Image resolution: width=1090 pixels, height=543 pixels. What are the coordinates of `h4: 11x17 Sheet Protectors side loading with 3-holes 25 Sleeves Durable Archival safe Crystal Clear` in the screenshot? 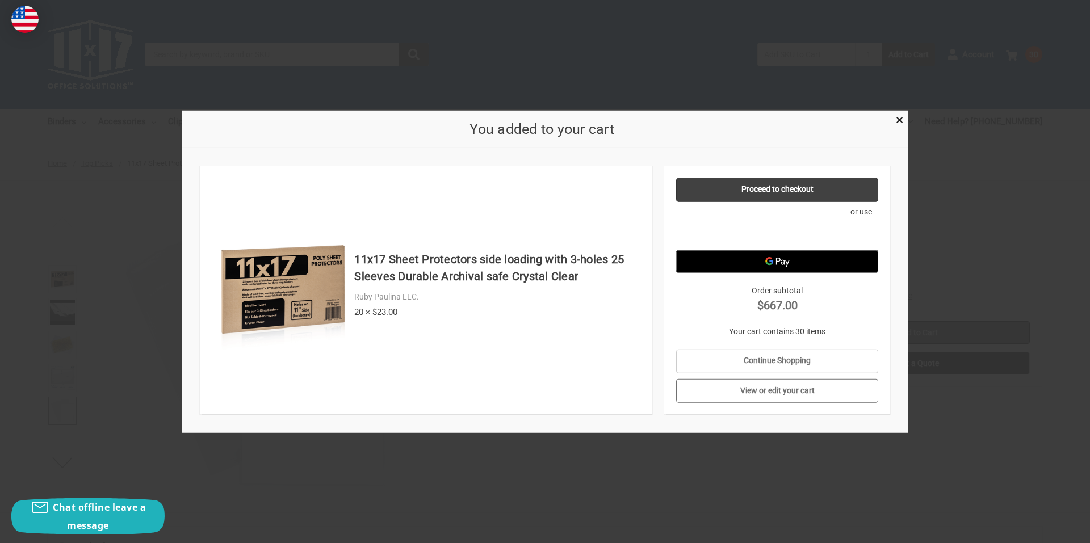 It's located at (497, 268).